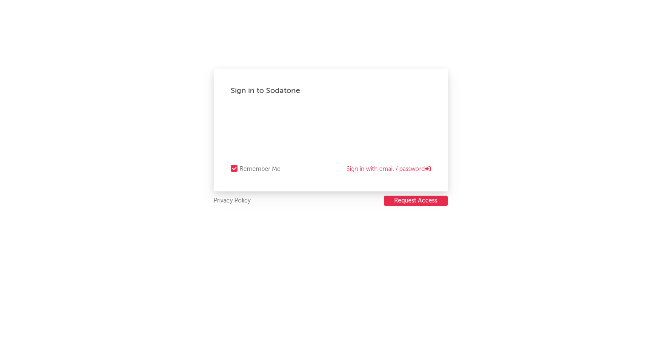 This screenshot has width=661, height=344. Describe the element at coordinates (260, 169) in the screenshot. I see `div: Remember Me` at that location.